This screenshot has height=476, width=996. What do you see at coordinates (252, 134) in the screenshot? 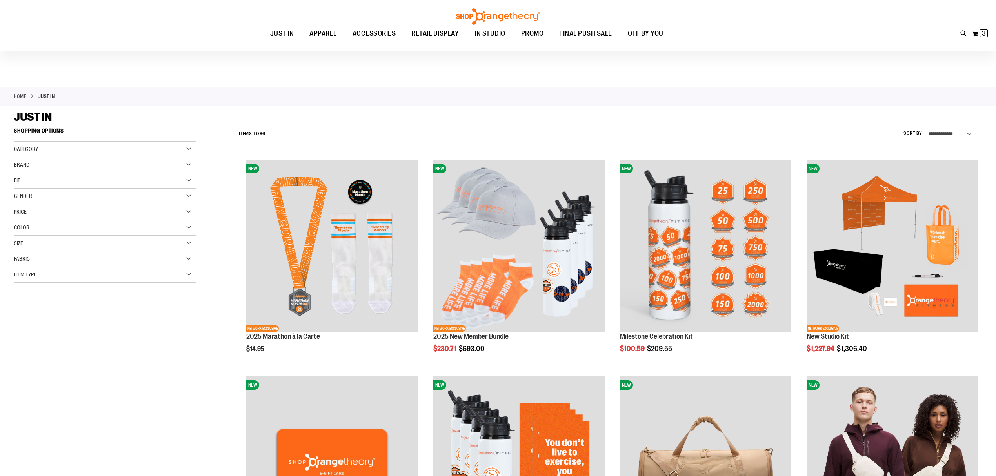
I see `h2: Items to` at bounding box center [252, 134].